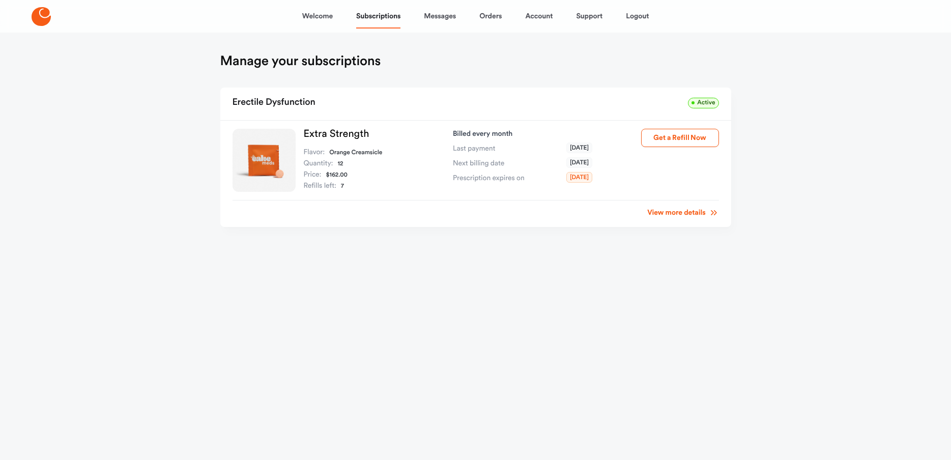 The image size is (951, 460). I want to click on h2: Erectile Dysfunction, so click(274, 103).